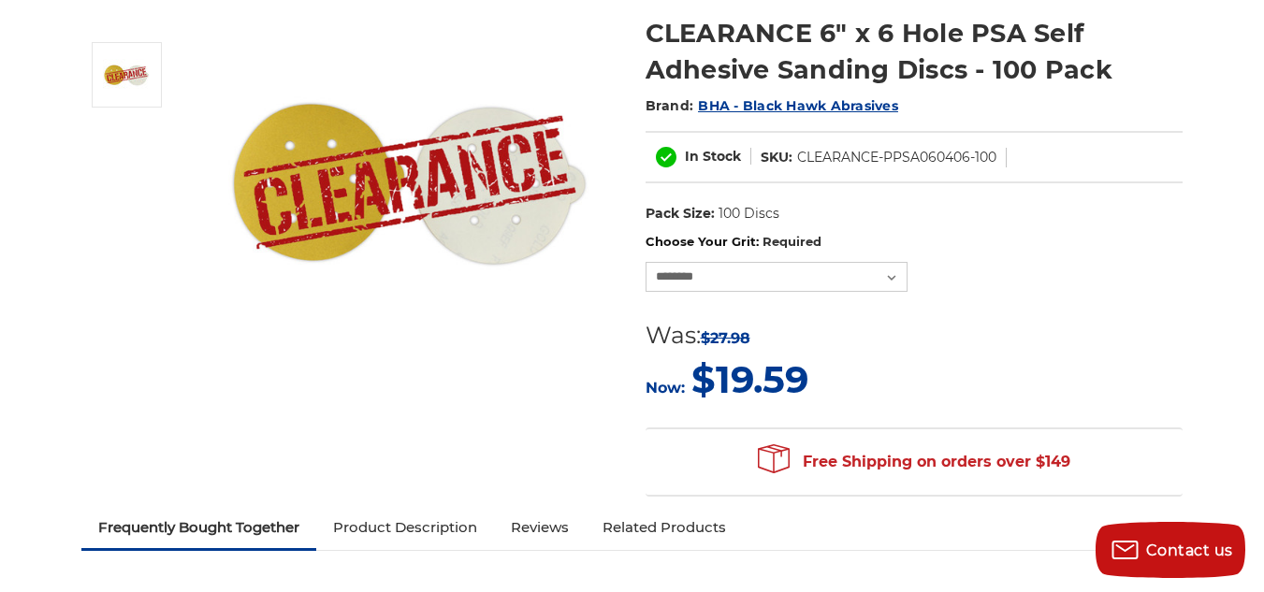 The image size is (1264, 592). What do you see at coordinates (665, 387) in the screenshot?
I see `span: Now:` at bounding box center [665, 387].